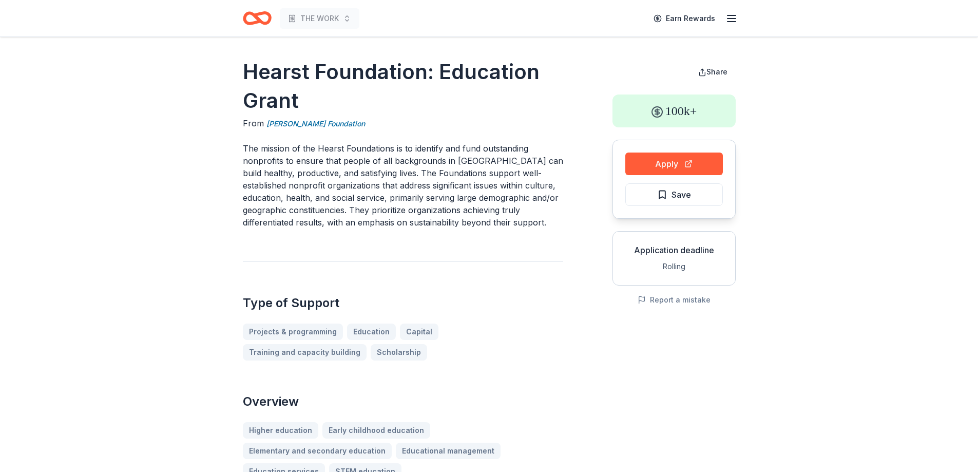  What do you see at coordinates (403, 185) in the screenshot?
I see `p: The mission of the Hearst Foundations is to identify and fund outstanding nonprofits to ensure th...` at bounding box center [403, 185].